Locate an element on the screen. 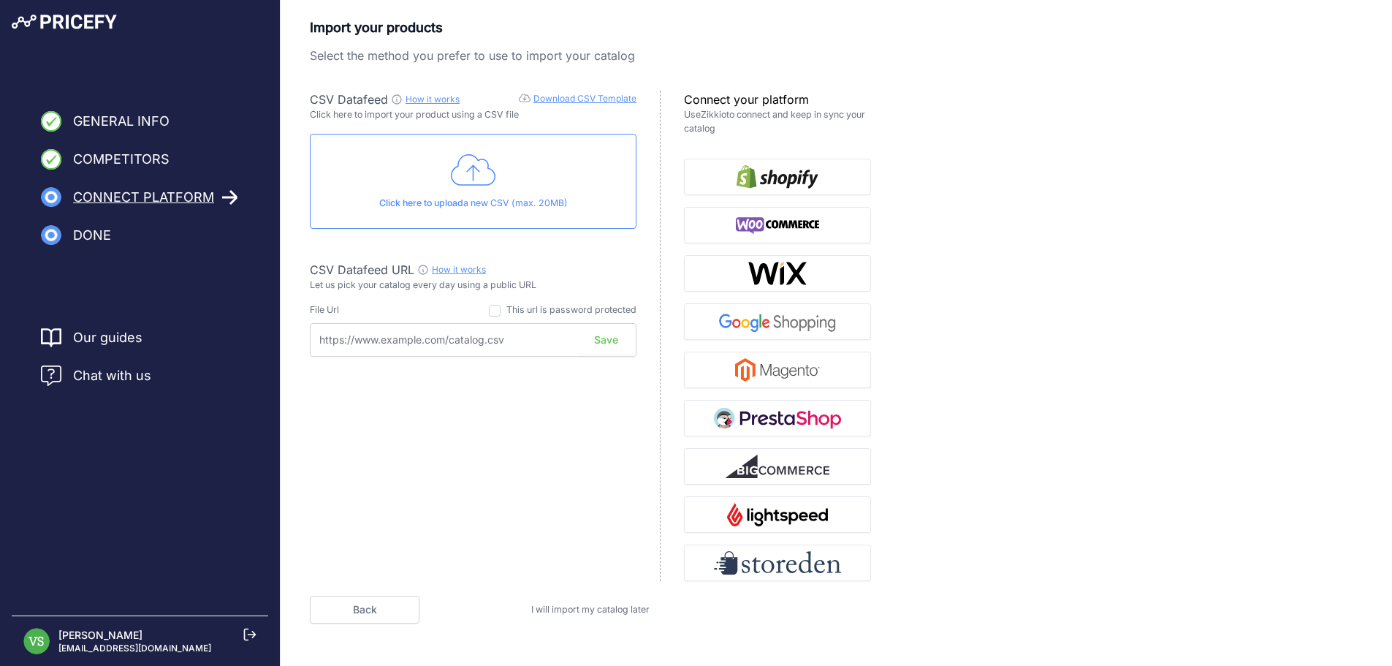  a: Download CSV Template is located at coordinates (585, 98).